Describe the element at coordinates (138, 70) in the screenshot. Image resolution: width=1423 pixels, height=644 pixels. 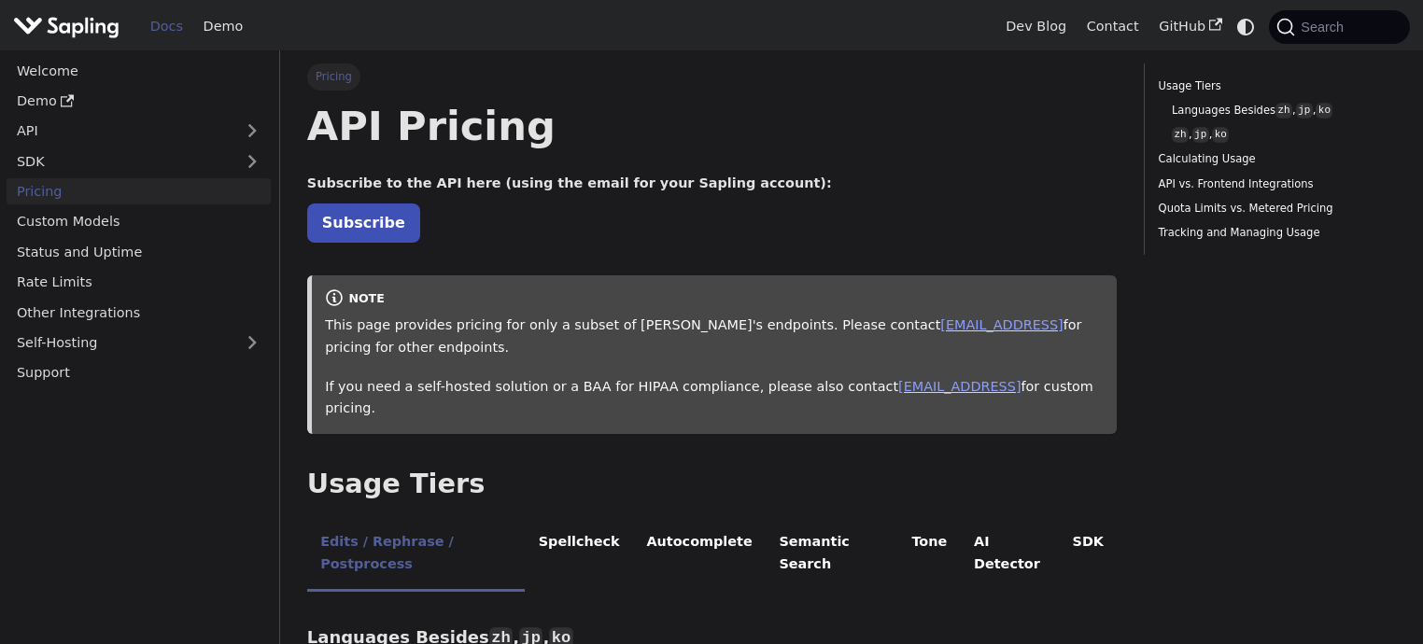
I see `a: Welcome` at that location.